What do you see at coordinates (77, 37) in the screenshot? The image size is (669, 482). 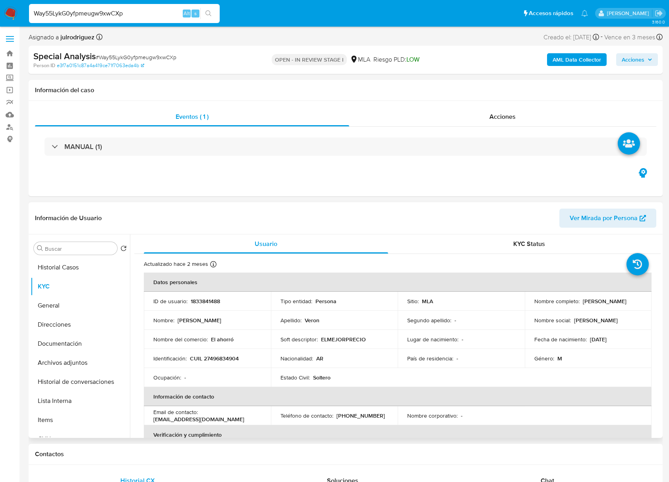 I see `b: julrodriguez` at bounding box center [77, 37].